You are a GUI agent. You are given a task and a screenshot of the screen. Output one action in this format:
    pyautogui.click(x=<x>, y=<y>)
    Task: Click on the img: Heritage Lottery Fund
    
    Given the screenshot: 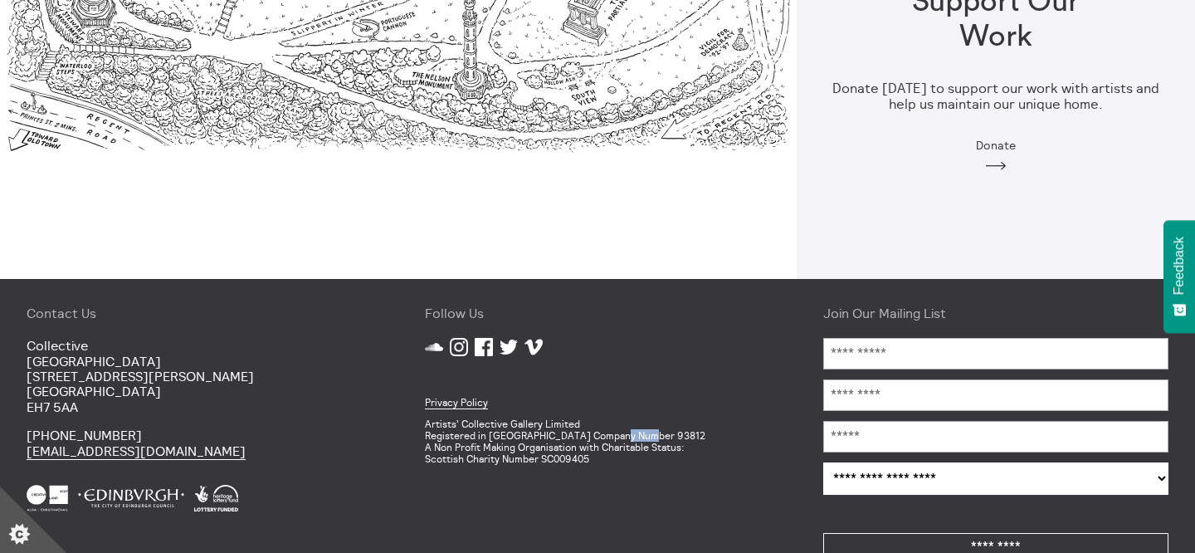 What is the action you would take?
    pyautogui.click(x=216, y=498)
    